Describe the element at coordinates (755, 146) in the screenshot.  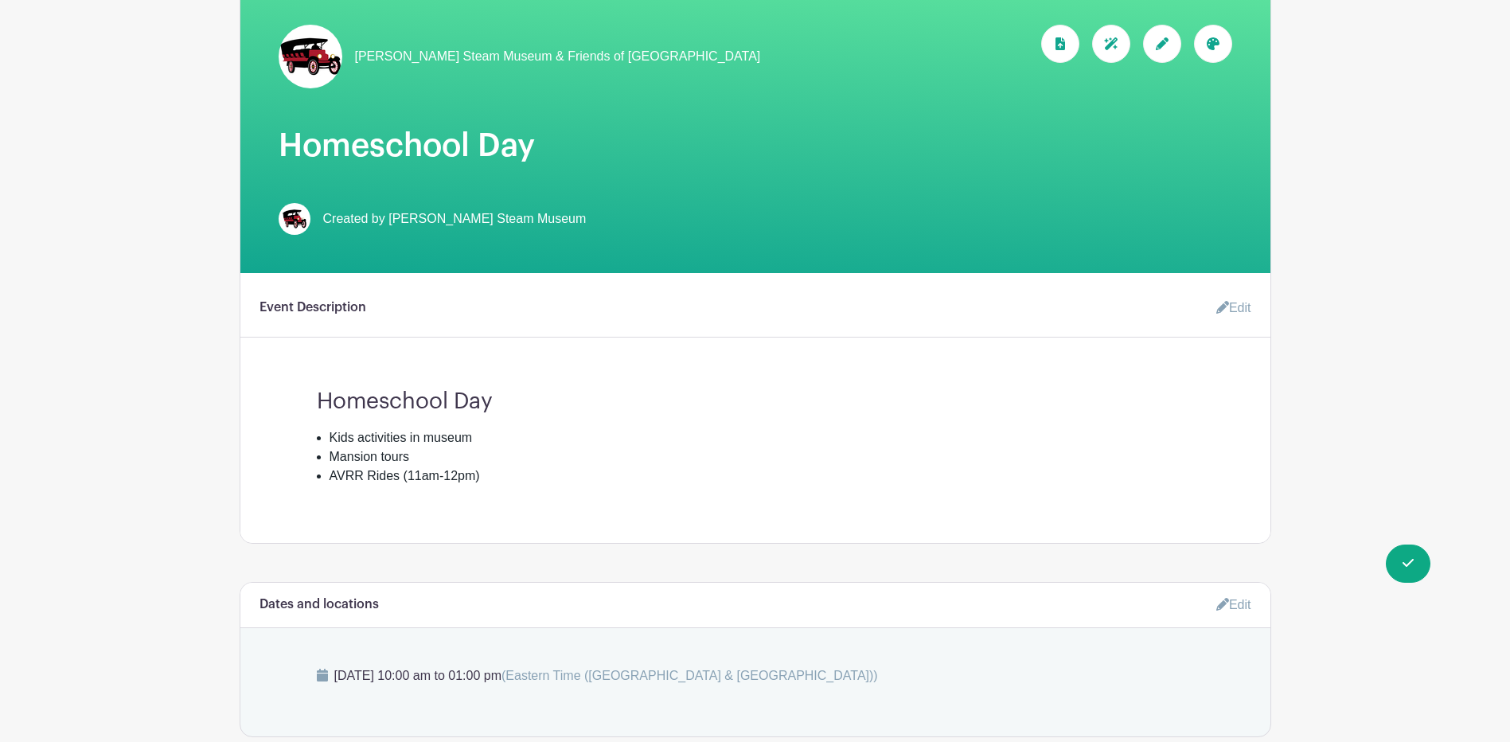
I see `h1: Homeschool Day` at that location.